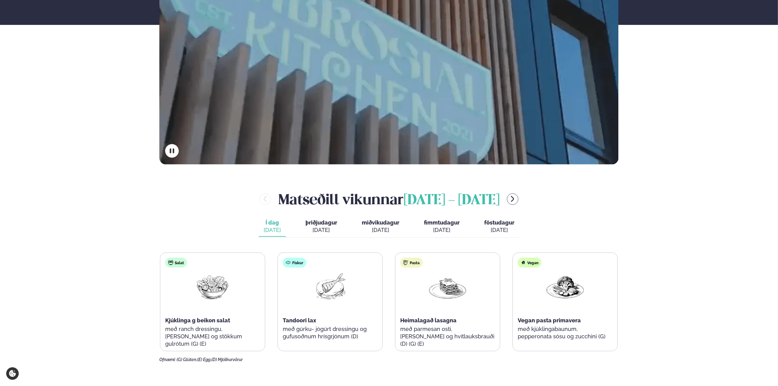 The height and width of the screenshot is (386, 778). I want to click on div: Fiskur, so click(294, 263).